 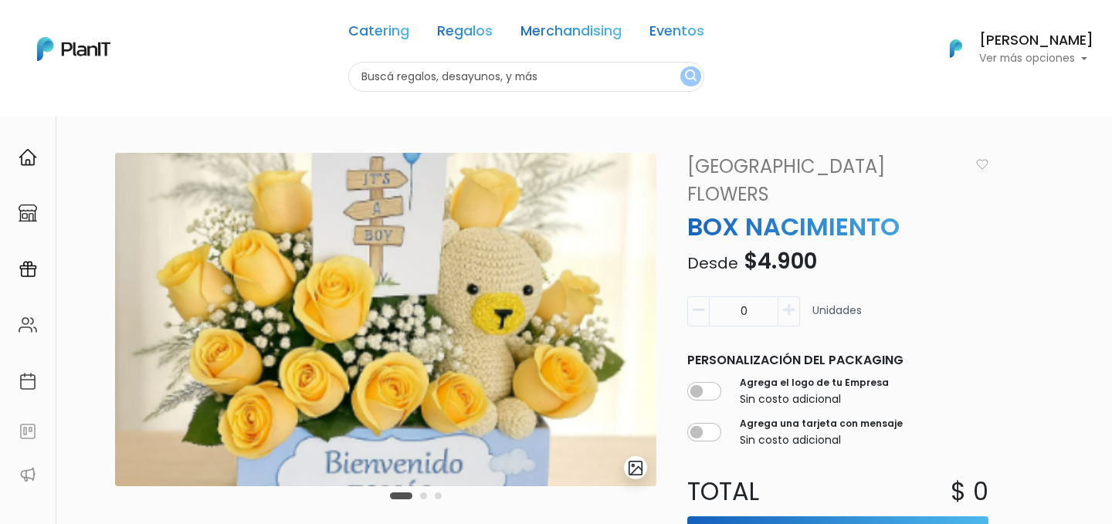 What do you see at coordinates (837, 317) in the screenshot?
I see `p: Unidades` at bounding box center [837, 317].